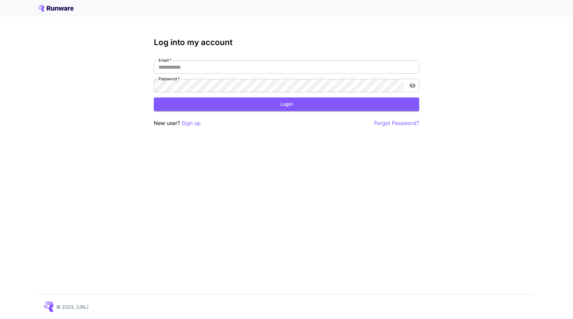 This screenshot has width=573, height=319. Describe the element at coordinates (286, 104) in the screenshot. I see `button: Login` at that location.